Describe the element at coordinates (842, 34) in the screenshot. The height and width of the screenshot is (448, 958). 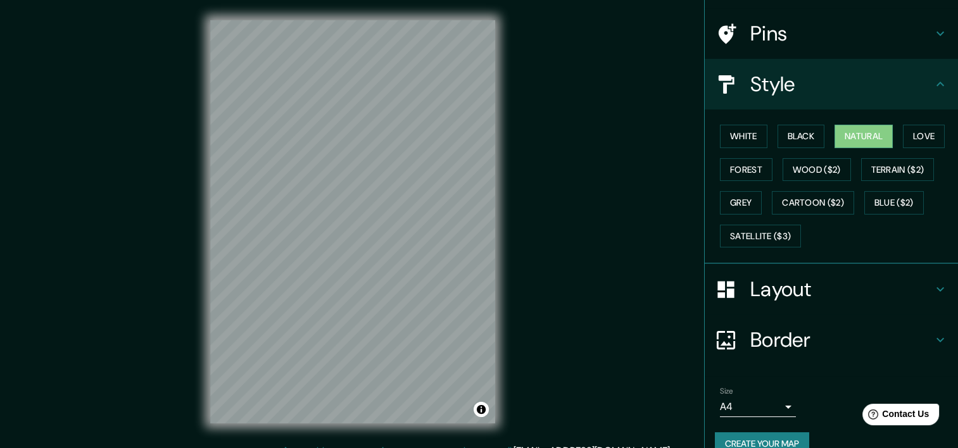
I see `h4: Pins` at that location.